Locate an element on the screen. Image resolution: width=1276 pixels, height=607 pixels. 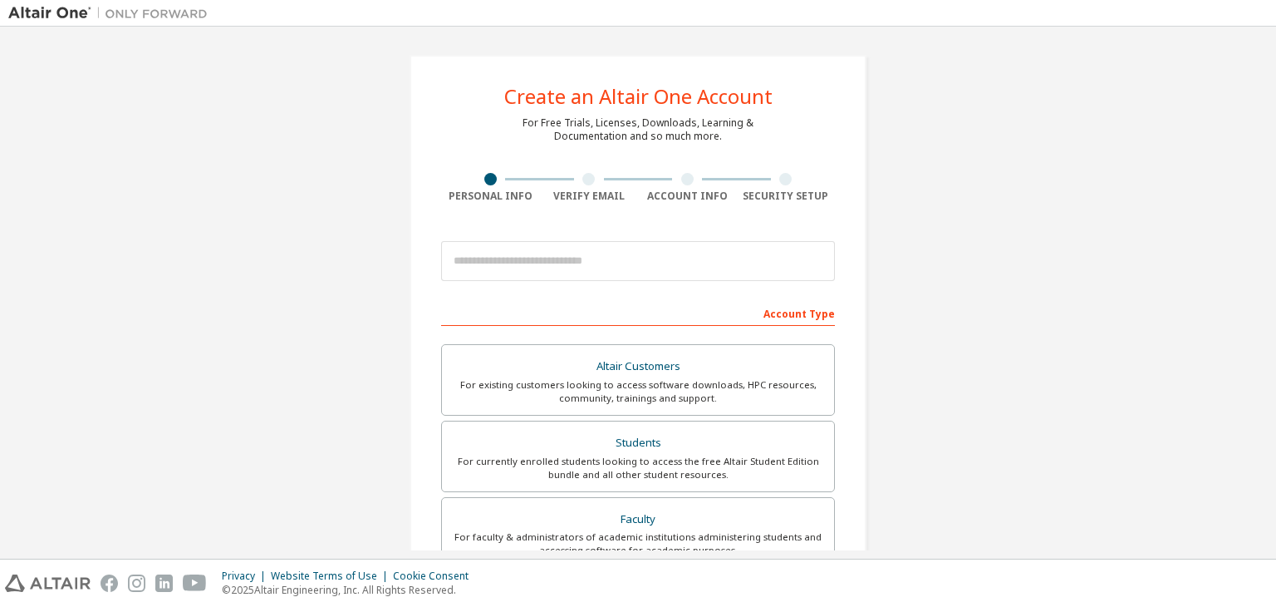
div: For existing customers looking to access software downloads, HPC resources, community, trainings ... is located at coordinates (638, 391).